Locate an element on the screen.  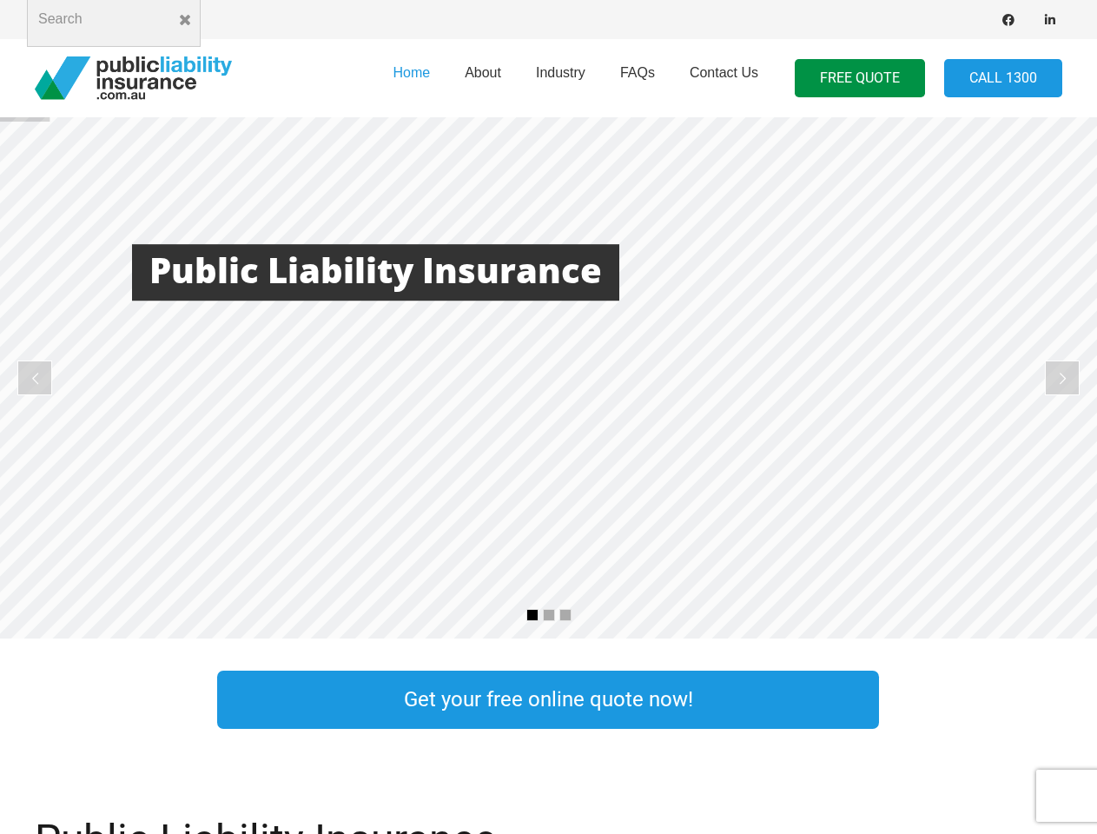
a: Call 1300 is located at coordinates (1003, 78).